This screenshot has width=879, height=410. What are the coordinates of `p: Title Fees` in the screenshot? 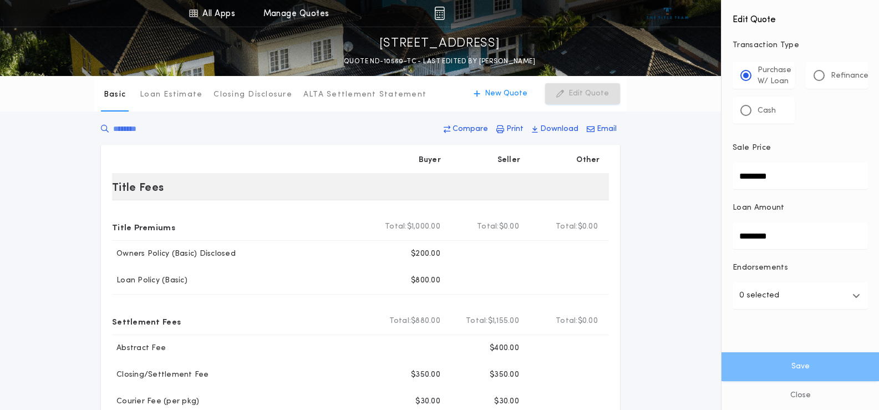 It's located at (138, 187).